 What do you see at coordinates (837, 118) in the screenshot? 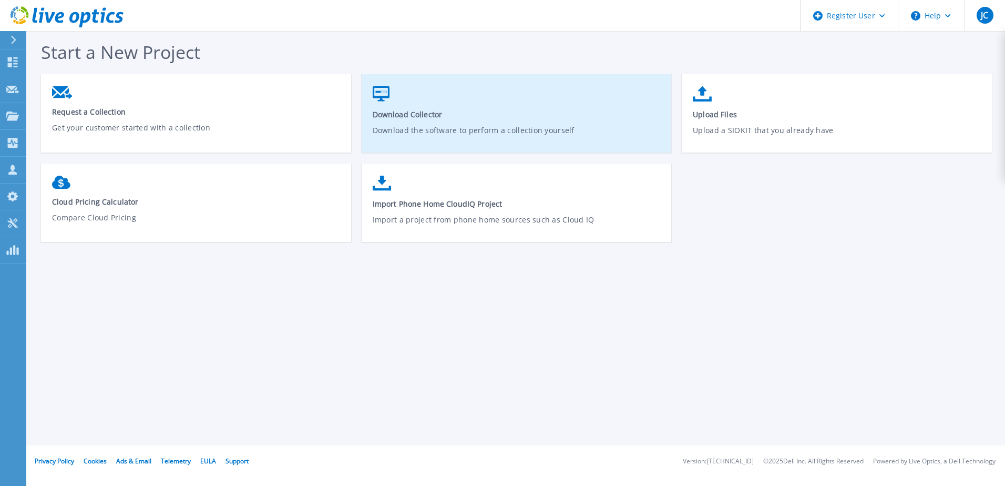
I see `a: Upload FilesUpload a SIOKIT that you already have` at bounding box center [837, 118].